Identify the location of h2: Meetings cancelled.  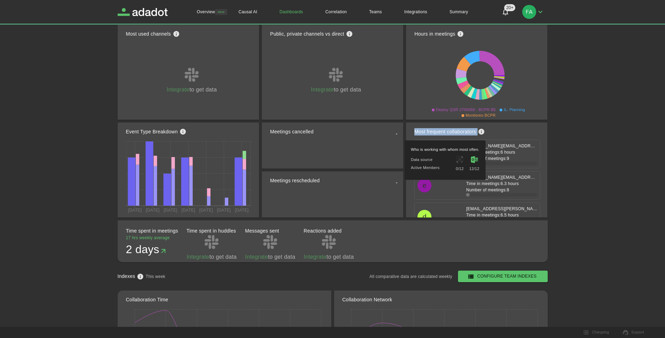
(292, 134).